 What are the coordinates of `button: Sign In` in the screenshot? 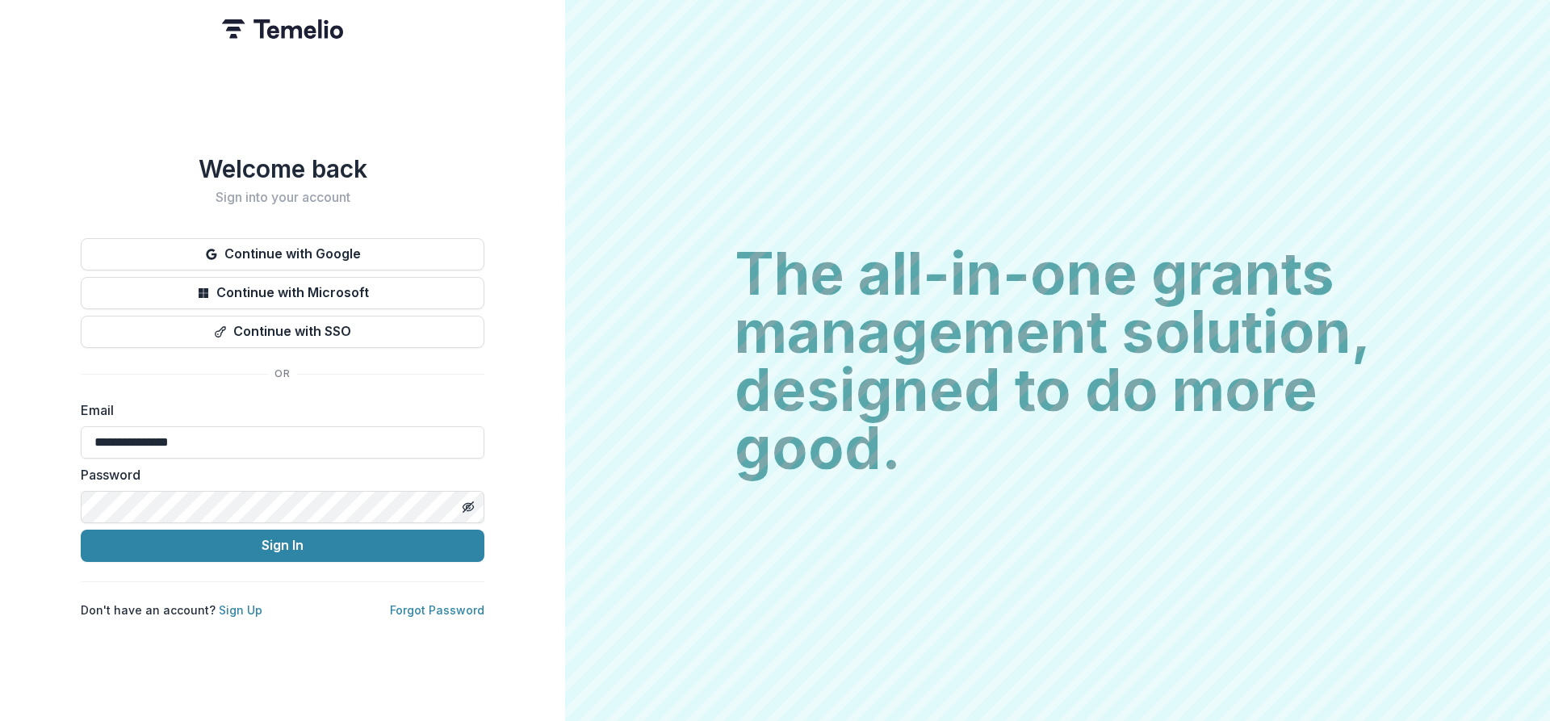 It's located at (283, 546).